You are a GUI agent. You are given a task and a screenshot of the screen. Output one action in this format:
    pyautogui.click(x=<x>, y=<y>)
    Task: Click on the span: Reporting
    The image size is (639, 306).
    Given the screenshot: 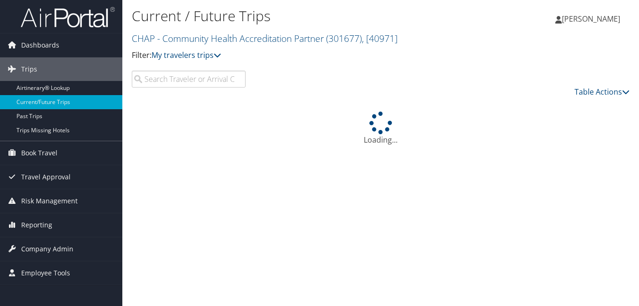 What is the action you would take?
    pyautogui.click(x=37, y=225)
    